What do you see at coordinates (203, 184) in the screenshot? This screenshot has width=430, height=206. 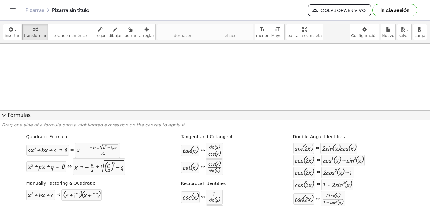 I see `label: Reciprocal Identities` at bounding box center [203, 184].